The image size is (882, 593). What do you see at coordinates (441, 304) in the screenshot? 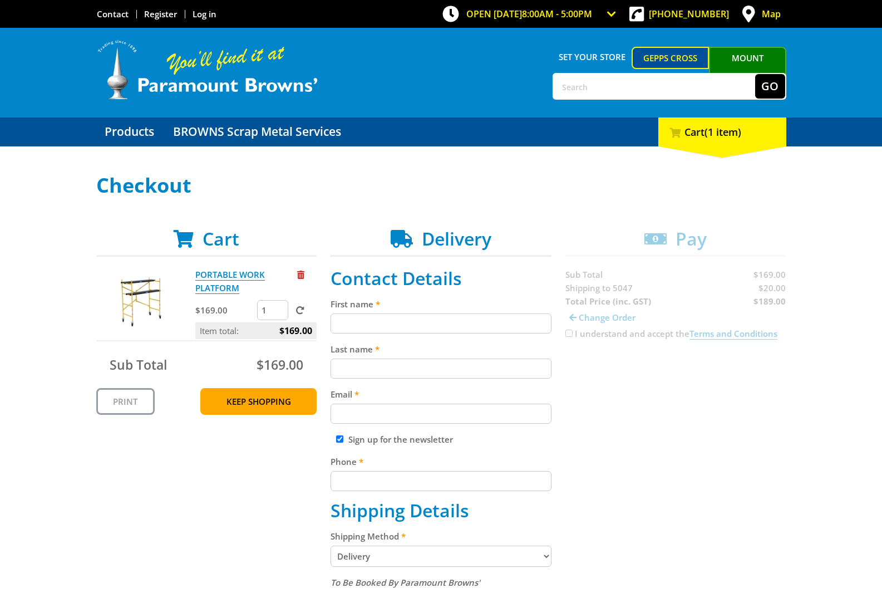
I see `label: First name` at bounding box center [441, 304].